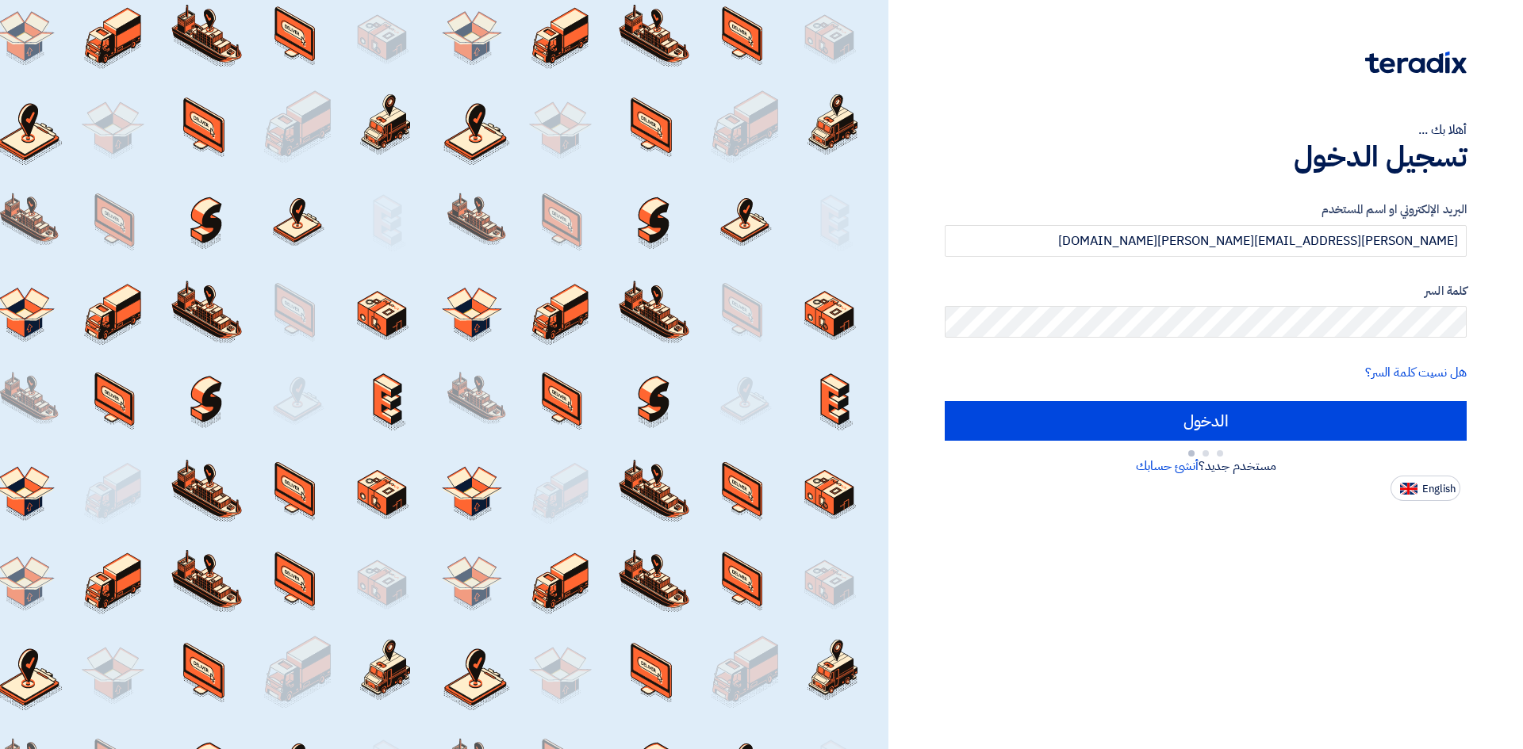 The height and width of the screenshot is (749, 1523). I want to click on h1: تسجيل الدخول, so click(1205, 157).